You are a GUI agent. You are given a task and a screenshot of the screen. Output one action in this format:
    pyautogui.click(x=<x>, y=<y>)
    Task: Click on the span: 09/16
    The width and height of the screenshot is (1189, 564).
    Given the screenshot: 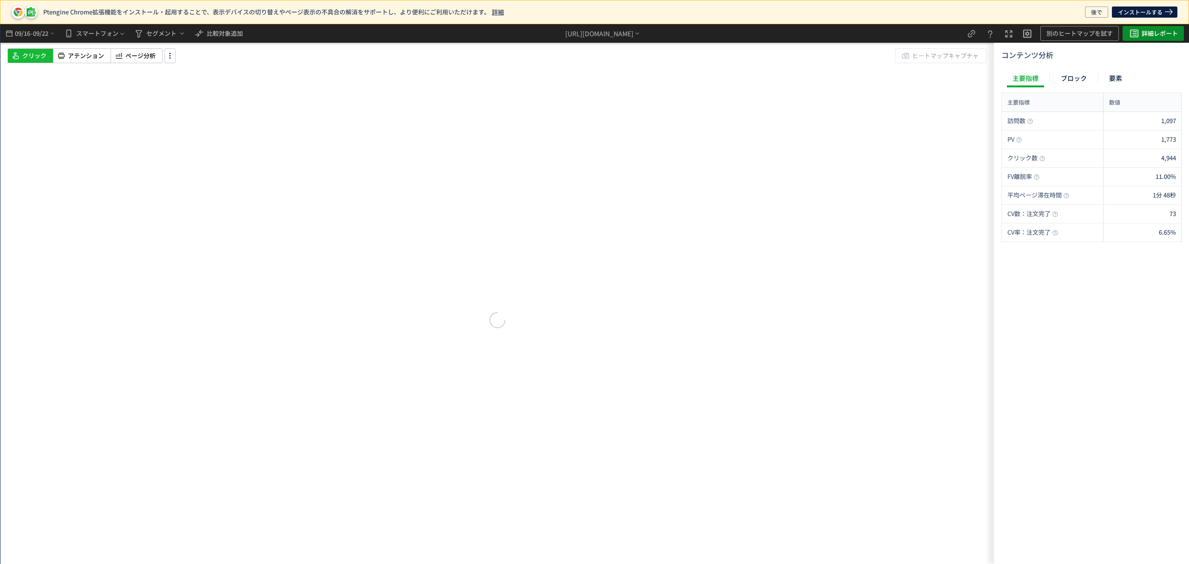 What is the action you would take?
    pyautogui.click(x=22, y=33)
    